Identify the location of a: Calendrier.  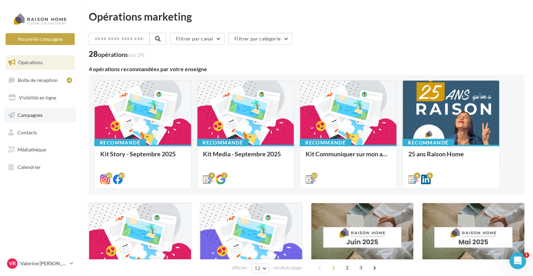
(40, 167).